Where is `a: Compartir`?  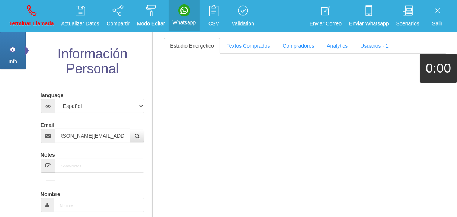
a: Compartir is located at coordinates (118, 16).